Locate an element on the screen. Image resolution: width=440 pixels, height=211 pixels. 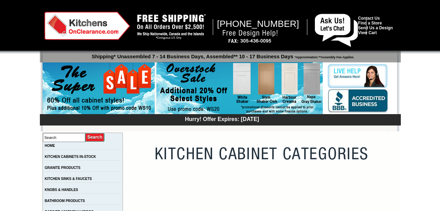
p: Shipping* Unassembled 7 - 14 Business Days, Assembled** 10 - 17 Business Days is located at coordinates (222, 55).